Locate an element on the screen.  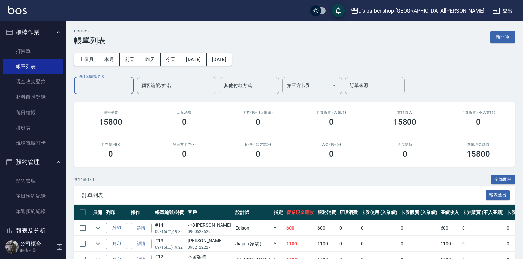
a: 排班表 is located at coordinates (33, 128).